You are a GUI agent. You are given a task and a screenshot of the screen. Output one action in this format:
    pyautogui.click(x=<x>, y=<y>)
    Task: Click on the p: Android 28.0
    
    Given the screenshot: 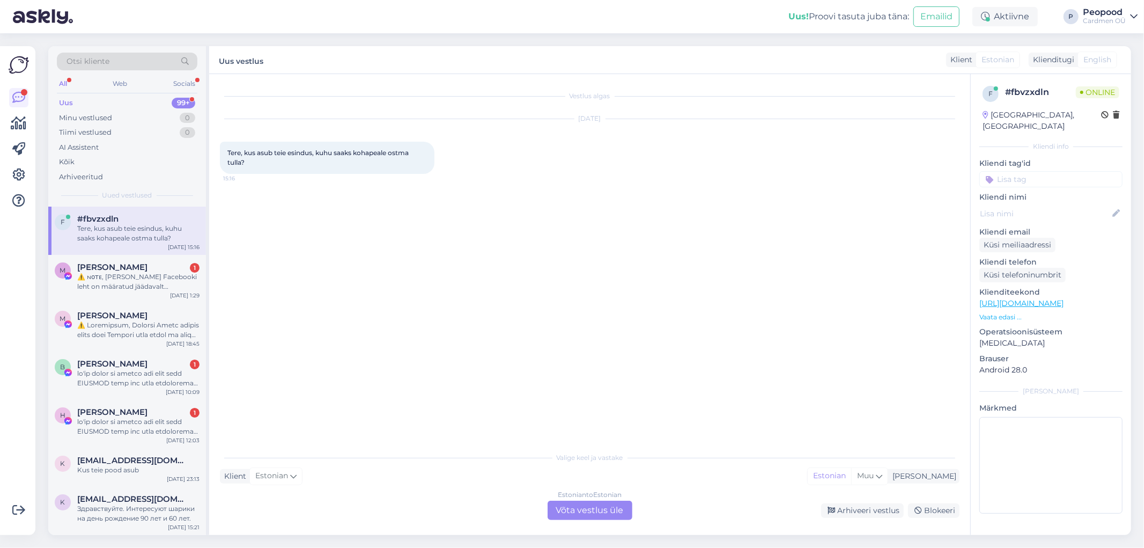 What is the action you would take?
    pyautogui.click(x=1051, y=370)
    